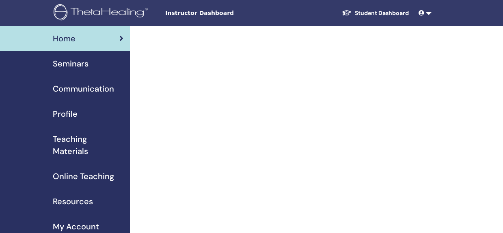 This screenshot has height=233, width=503. Describe the element at coordinates (83, 89) in the screenshot. I see `span: Communication` at that location.